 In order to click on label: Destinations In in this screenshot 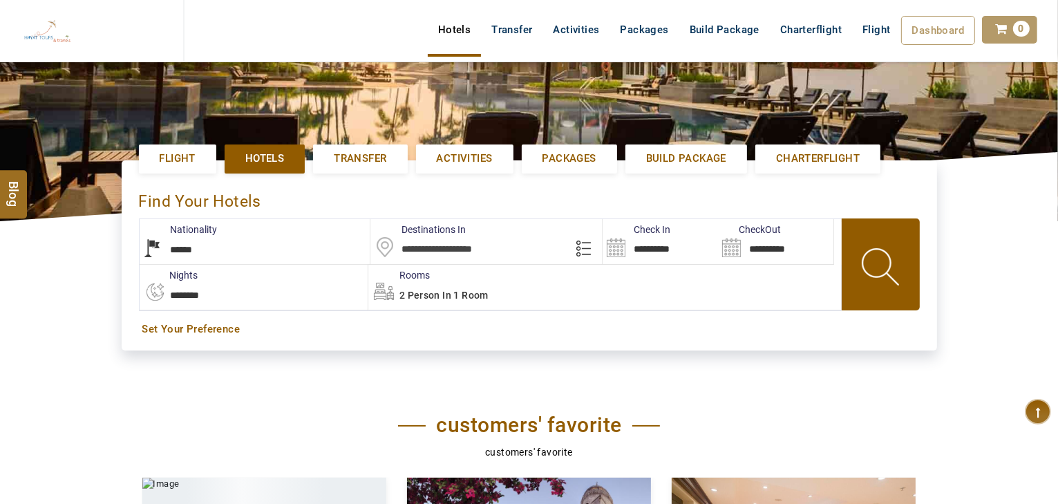, I will do `click(418, 229)`.